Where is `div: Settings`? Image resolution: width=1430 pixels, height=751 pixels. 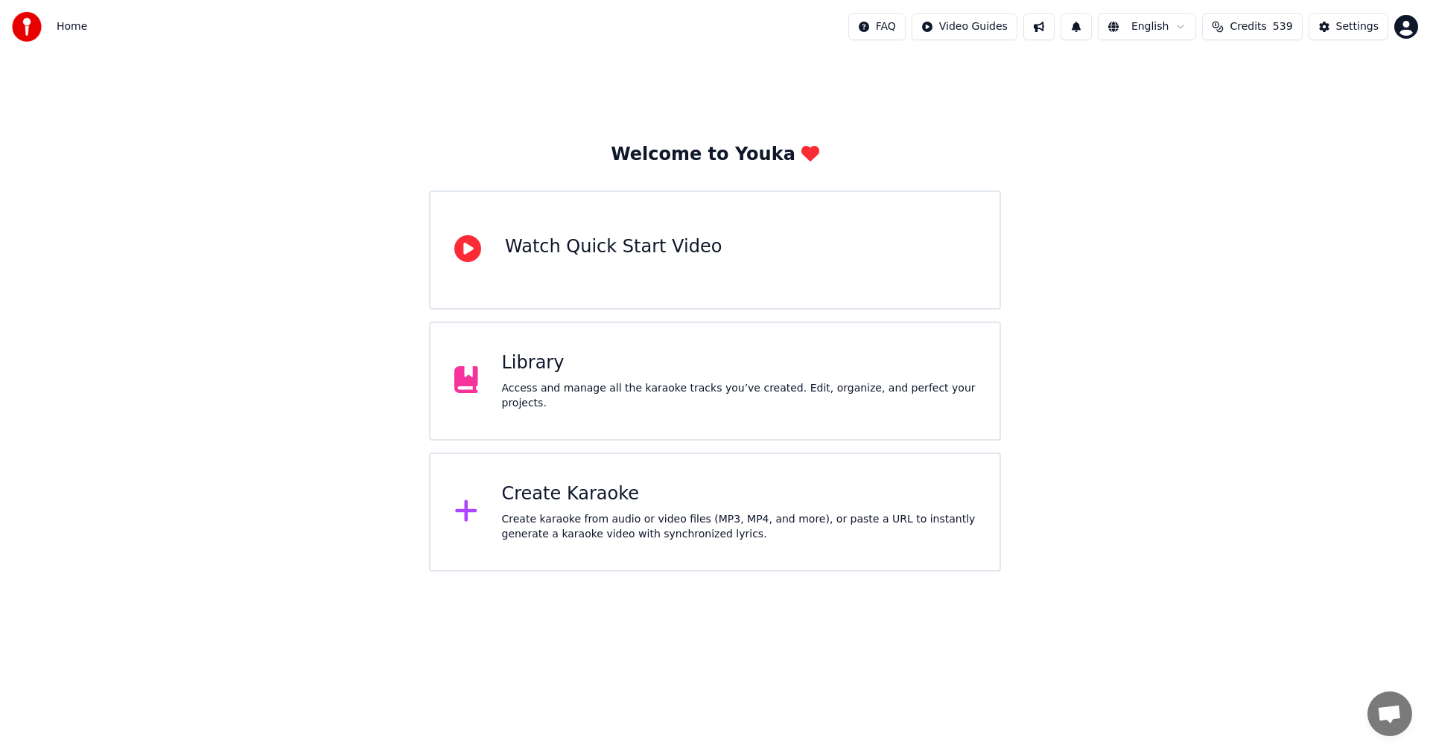
div: Settings is located at coordinates (1357, 27).